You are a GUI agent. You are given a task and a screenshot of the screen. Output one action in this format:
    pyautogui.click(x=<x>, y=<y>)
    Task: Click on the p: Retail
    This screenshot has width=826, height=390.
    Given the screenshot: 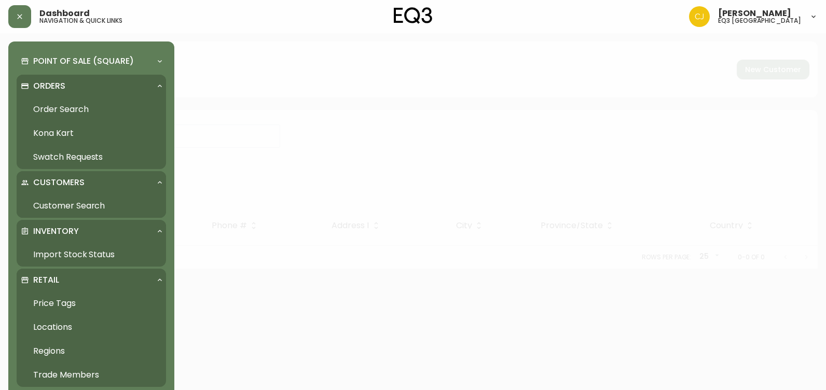 What is the action you would take?
    pyautogui.click(x=46, y=280)
    